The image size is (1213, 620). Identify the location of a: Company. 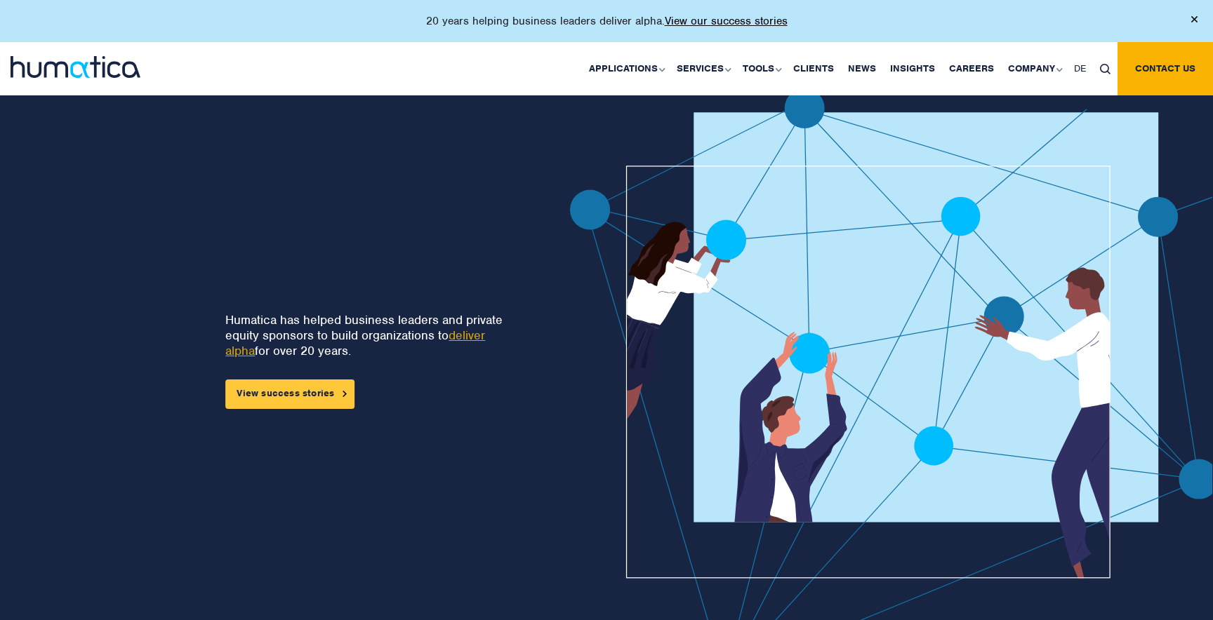
(1034, 69).